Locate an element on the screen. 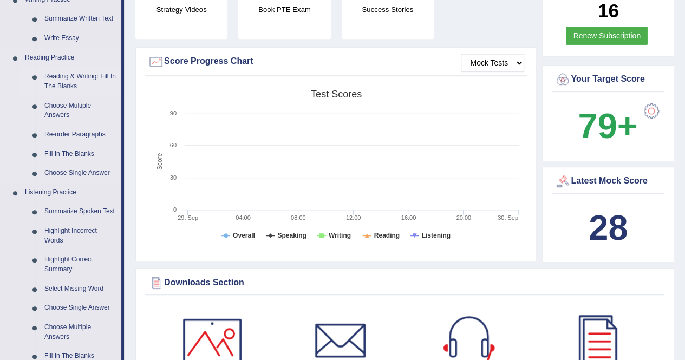 The image size is (685, 360). a: Listening Practice is located at coordinates (70, 193).